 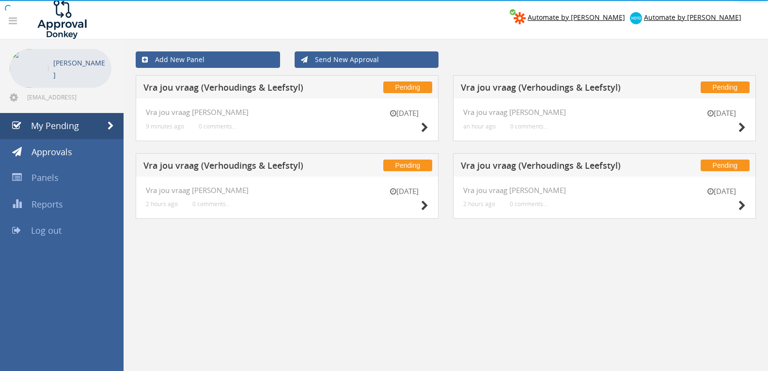 What do you see at coordinates (47, 204) in the screenshot?
I see `span: Reports` at bounding box center [47, 204].